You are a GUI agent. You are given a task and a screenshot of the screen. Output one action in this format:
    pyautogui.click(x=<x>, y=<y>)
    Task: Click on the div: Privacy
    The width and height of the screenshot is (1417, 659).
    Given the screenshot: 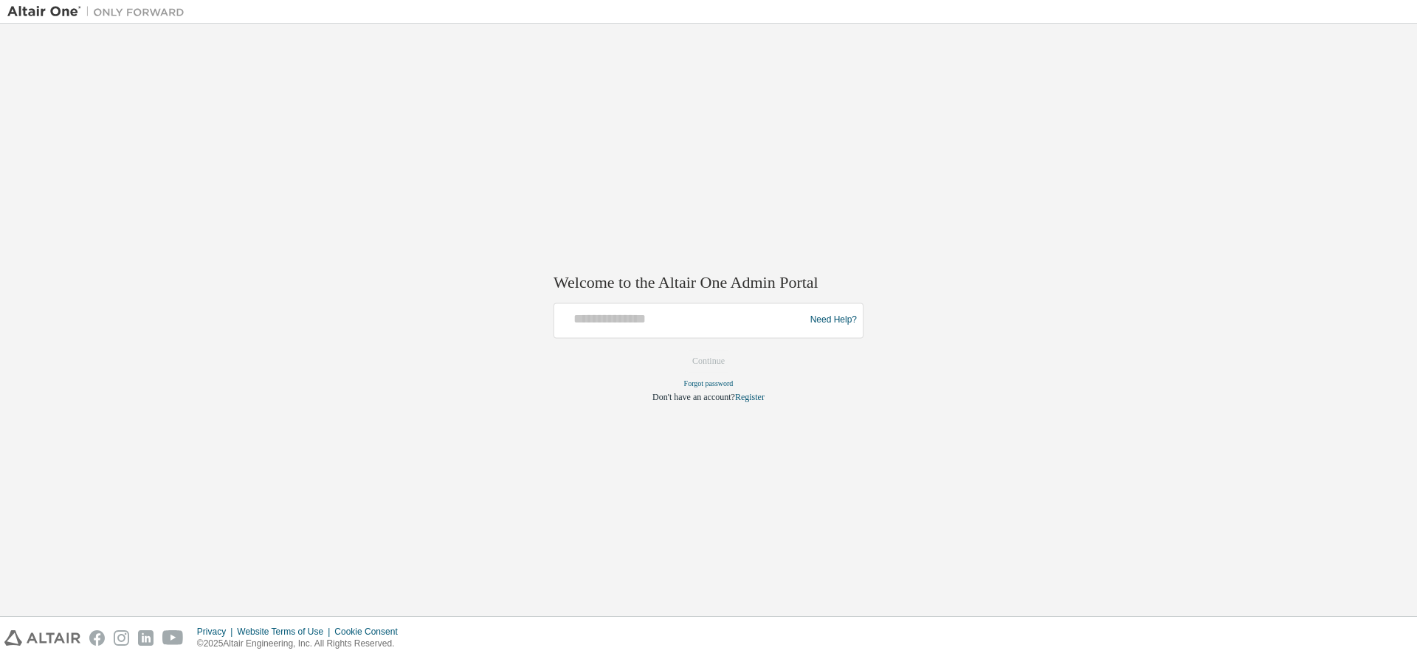 What is the action you would take?
    pyautogui.click(x=217, y=632)
    